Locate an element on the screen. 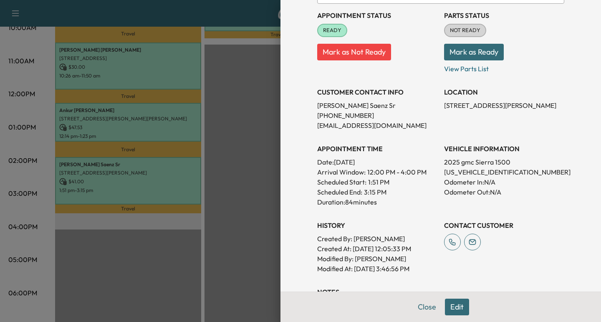 The image size is (601, 322). p: 2025 gmc Sierra 1500 is located at coordinates (504, 162).